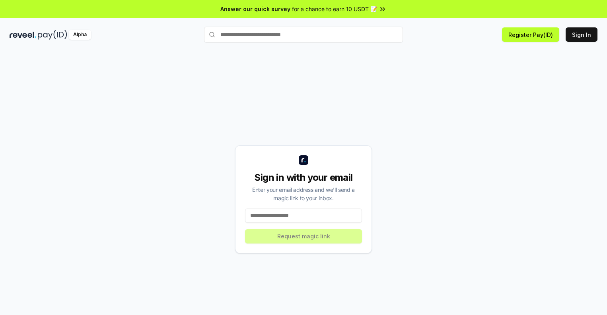 This screenshot has width=607, height=315. I want to click on div: Alpha, so click(80, 35).